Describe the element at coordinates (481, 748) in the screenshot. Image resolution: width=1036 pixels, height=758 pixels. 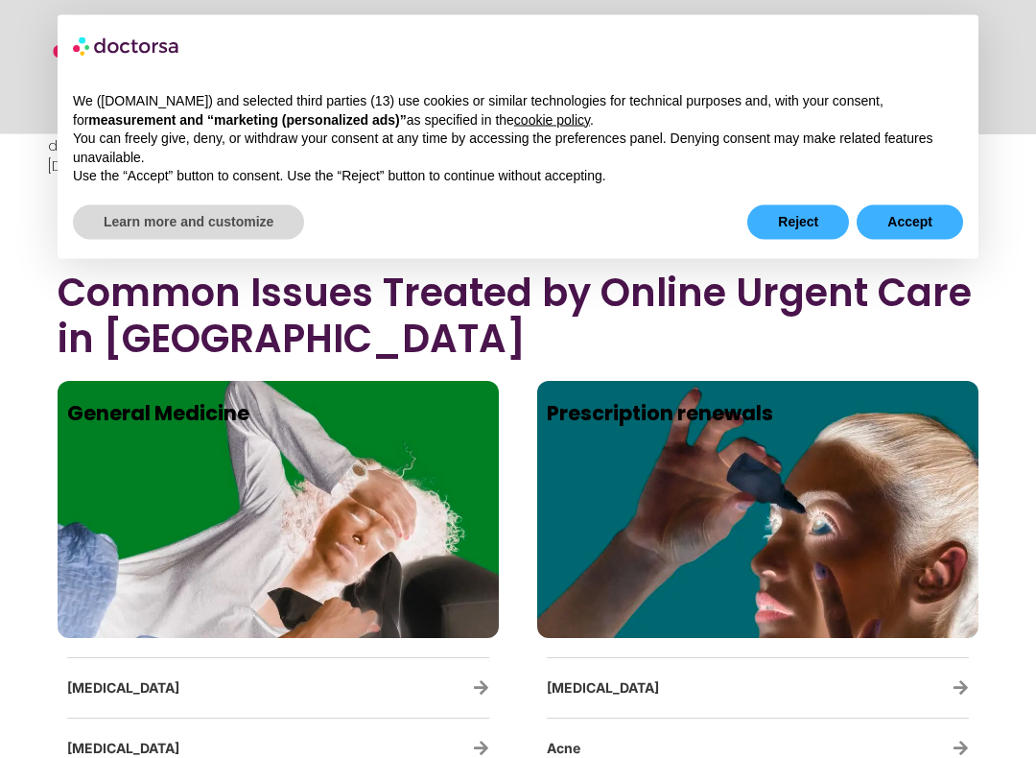
I see `a: Vaginal Yeast Infections` at that location.